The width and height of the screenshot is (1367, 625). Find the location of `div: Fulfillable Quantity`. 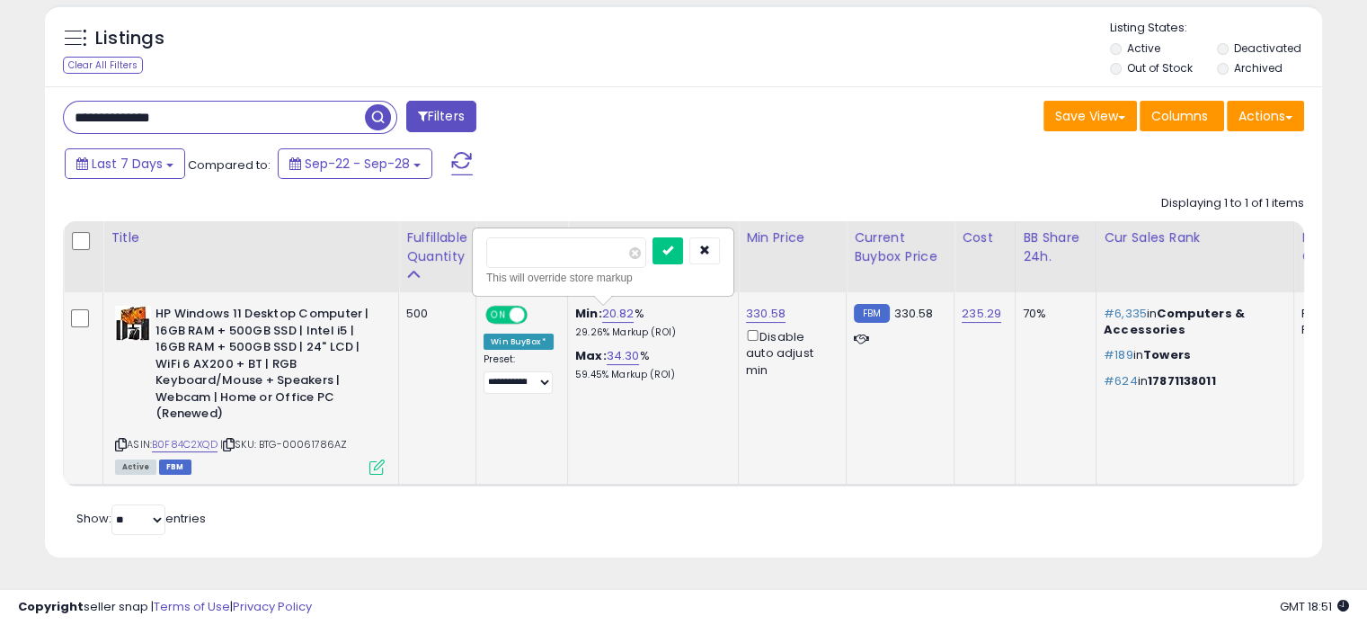

div: Fulfillable Quantity is located at coordinates (437, 247).